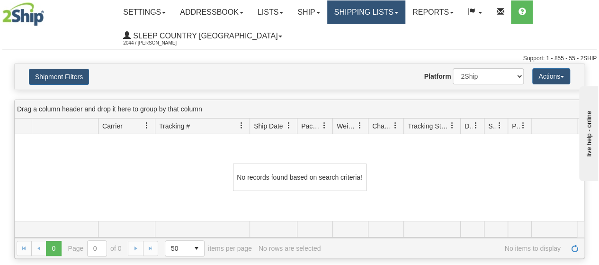 The width and height of the screenshot is (599, 265). I want to click on a: Tracking Status filter column settings, so click(452, 126).